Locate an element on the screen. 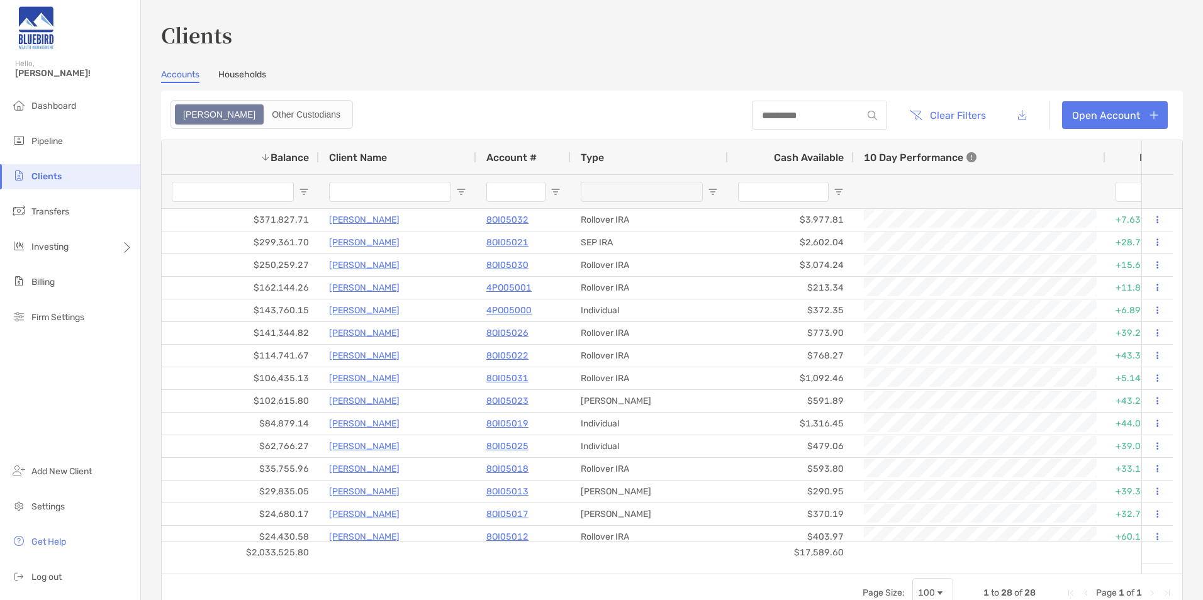 The width and height of the screenshot is (1203, 600). p: 8OI05030 is located at coordinates (507, 265).